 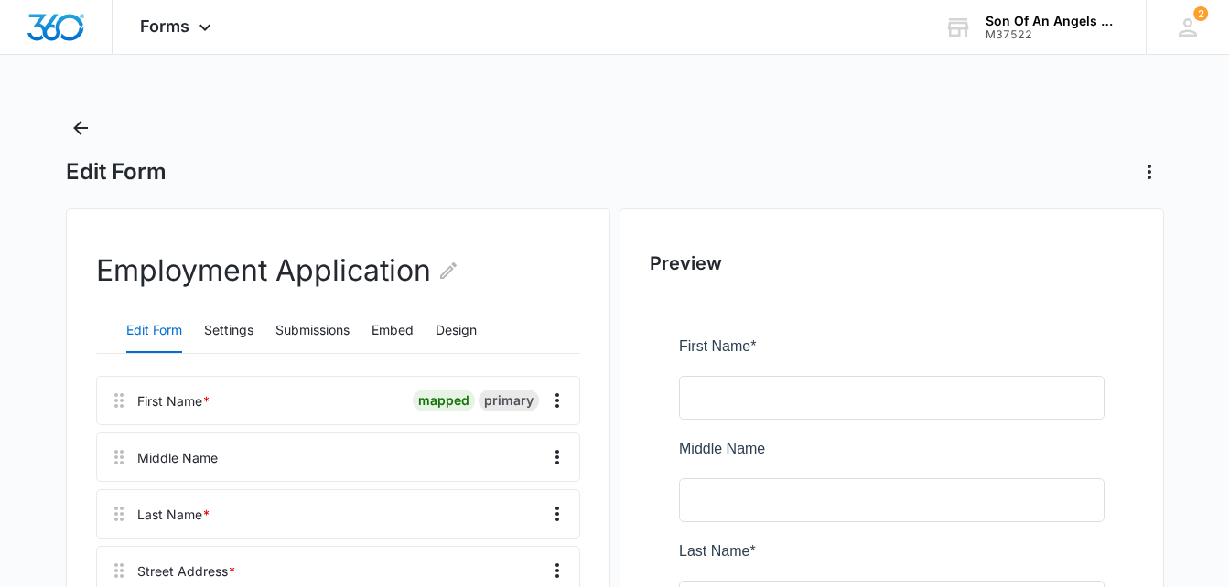 What do you see at coordinates (1149, 172) in the screenshot?
I see `button: Actions` at bounding box center [1149, 172].